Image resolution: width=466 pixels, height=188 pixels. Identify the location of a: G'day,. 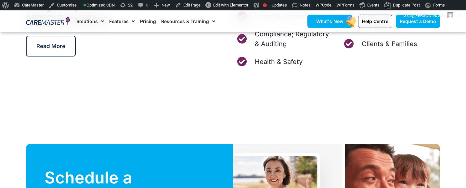
(429, 16).